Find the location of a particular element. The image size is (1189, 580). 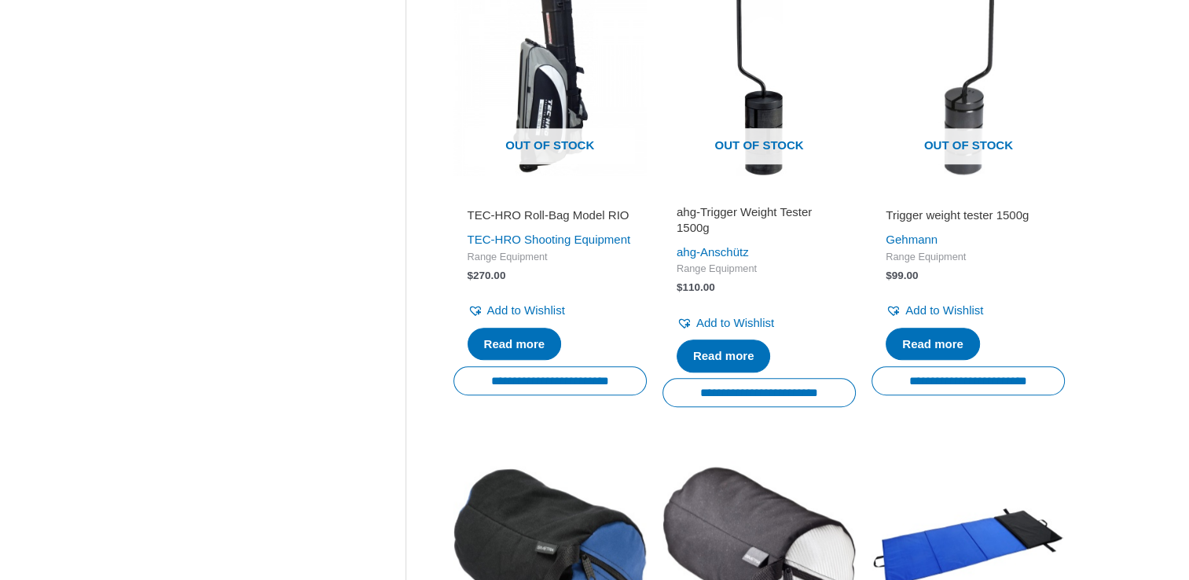

a: TEC-HRO Roll-Bag Model RIO is located at coordinates (550, 218).